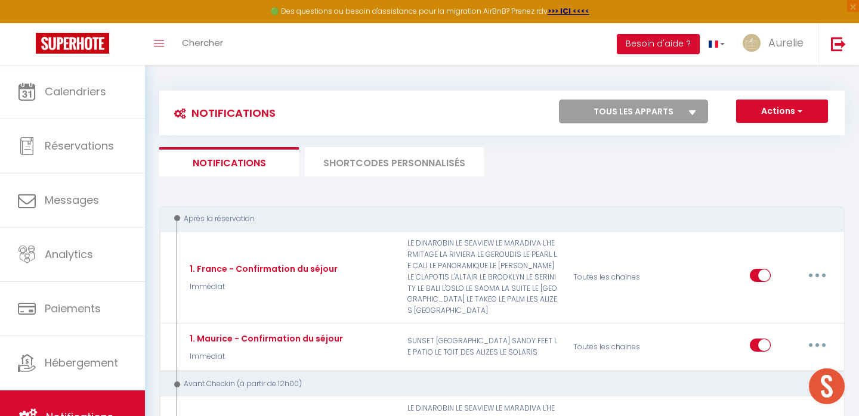 Image resolution: width=859 pixels, height=416 pixels. What do you see at coordinates (569, 11) in the screenshot?
I see `strong: >>> ICI <<<<` at bounding box center [569, 11].